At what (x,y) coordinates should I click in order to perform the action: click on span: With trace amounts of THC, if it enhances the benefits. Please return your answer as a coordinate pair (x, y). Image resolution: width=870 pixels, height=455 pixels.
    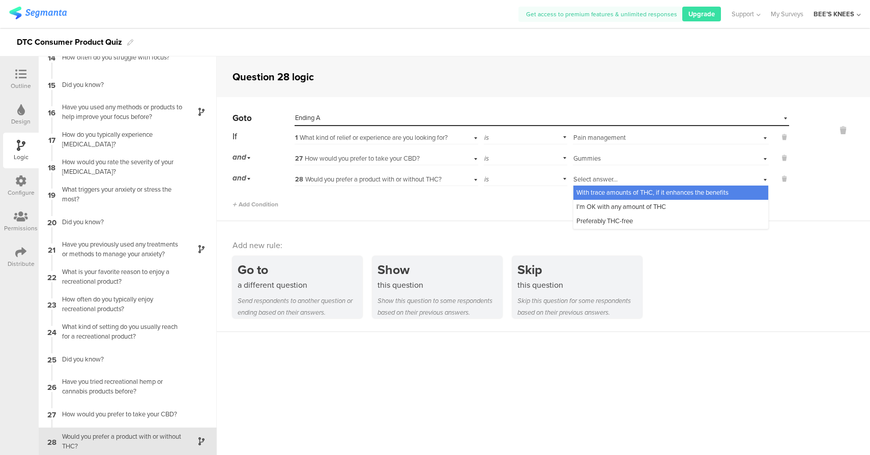
    Looking at the image, I should click on (652, 192).